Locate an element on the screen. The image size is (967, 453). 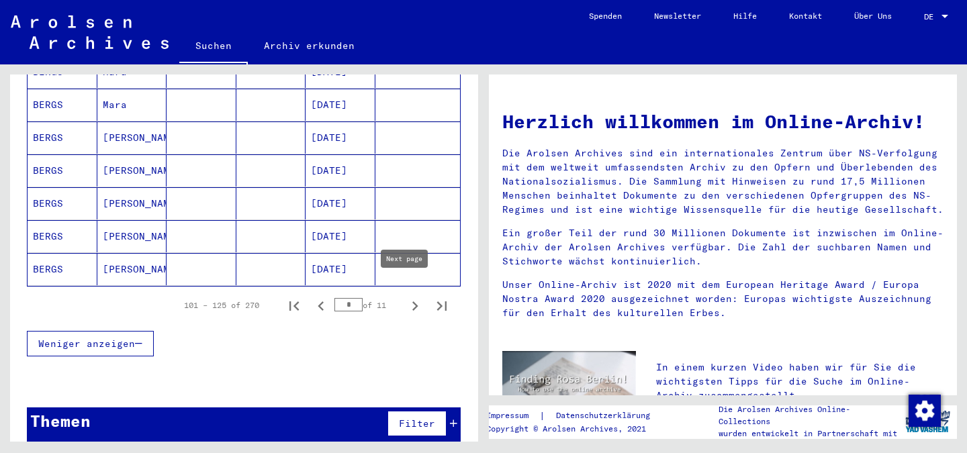
button: Weniger anzeigen is located at coordinates (90, 344).